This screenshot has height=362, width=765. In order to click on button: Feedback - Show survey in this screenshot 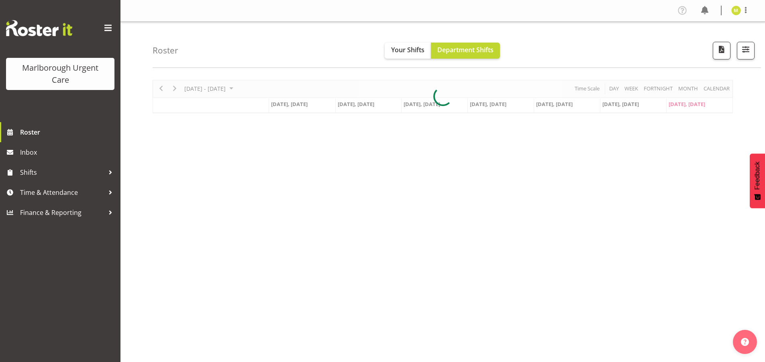, I will do `click(758, 181)`.